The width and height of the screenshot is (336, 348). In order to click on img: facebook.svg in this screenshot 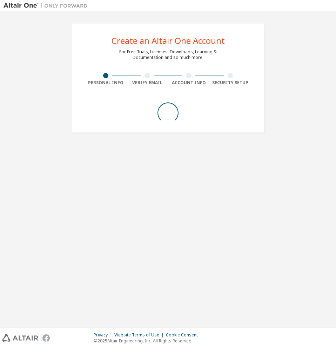, I will do `click(46, 337)`.